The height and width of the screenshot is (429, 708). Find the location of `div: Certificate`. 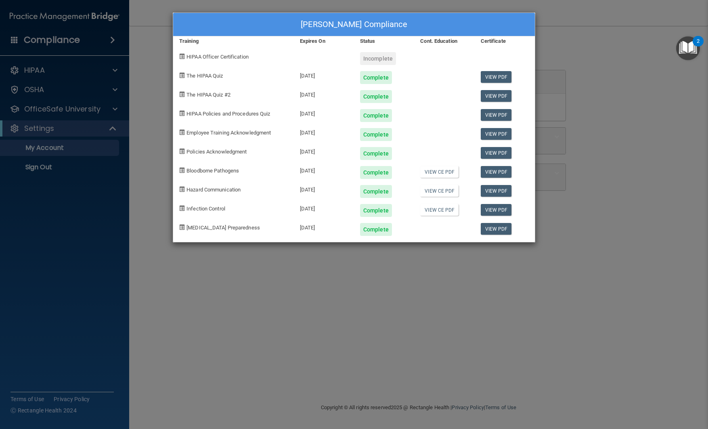

div: Certificate is located at coordinates (505, 41).